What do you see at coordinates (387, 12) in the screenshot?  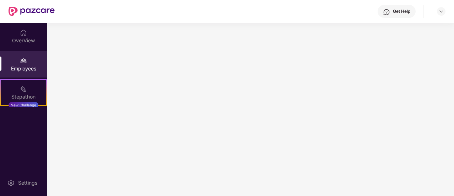 I see `img: svg+xml;base64,PHN2ZyBpZD0iSGVscC0zMngzMiIgeG1sbnM9Imh0dHA6Ly93d3cudzMub3JnLzIwMDAvc3ZnIiB3aWR0aD...` at bounding box center [387, 12].